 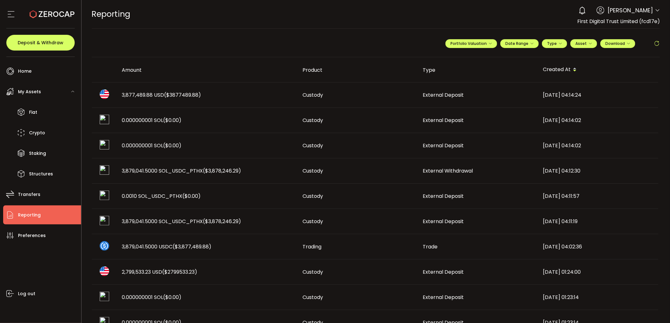 I want to click on span: Portfolio Valuation, so click(x=471, y=43).